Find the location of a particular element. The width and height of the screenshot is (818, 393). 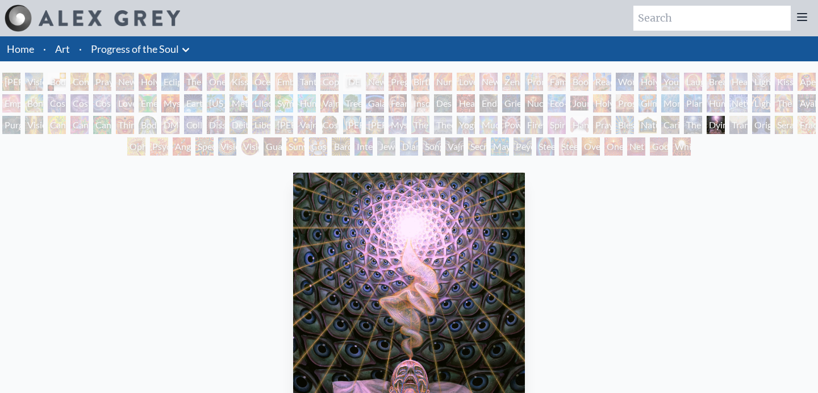

div: Pregnancy is located at coordinates (398, 82).